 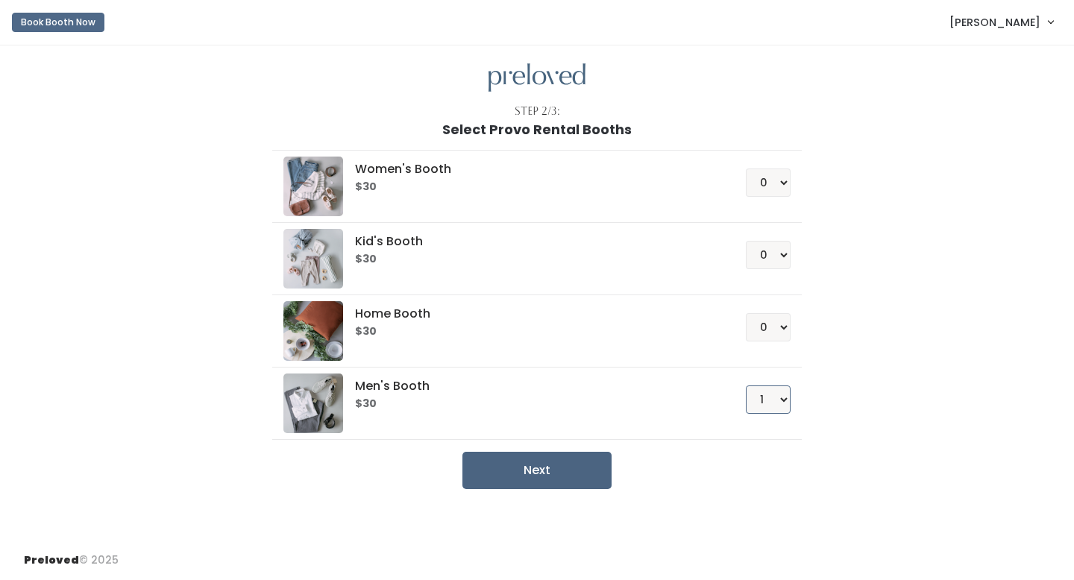 What do you see at coordinates (537, 111) in the screenshot?
I see `div: Step 2/3:` at bounding box center [537, 111].